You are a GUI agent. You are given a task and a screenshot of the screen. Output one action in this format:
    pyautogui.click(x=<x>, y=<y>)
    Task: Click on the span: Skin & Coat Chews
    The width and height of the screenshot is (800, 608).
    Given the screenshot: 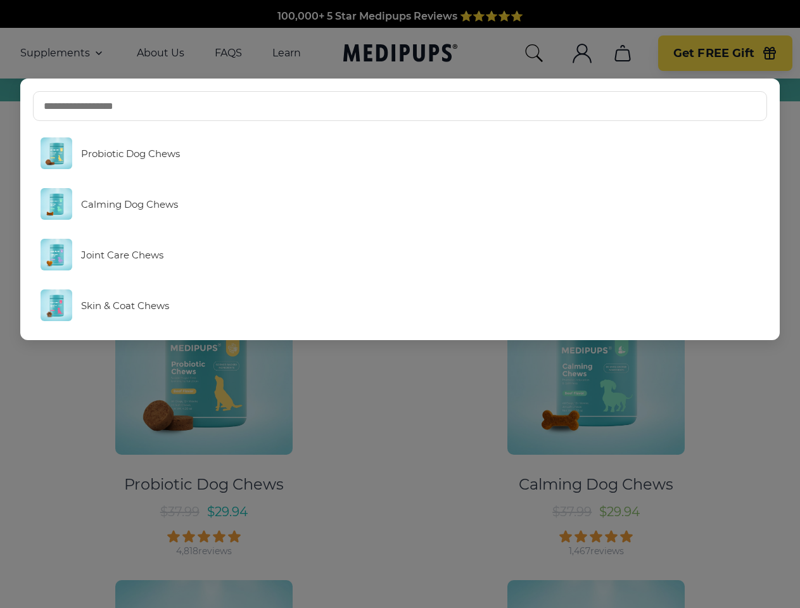 What is the action you would take?
    pyautogui.click(x=125, y=305)
    